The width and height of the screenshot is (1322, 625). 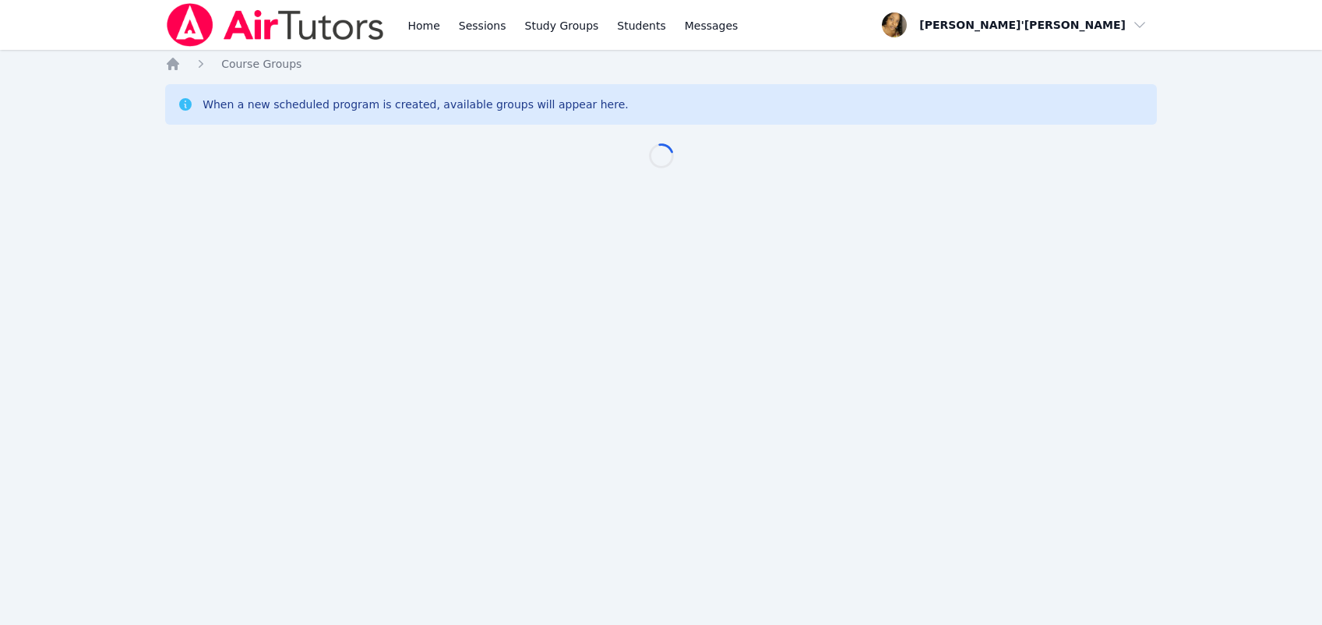 What do you see at coordinates (660, 64) in the screenshot?
I see `nav: Breadcrumb` at bounding box center [660, 64].